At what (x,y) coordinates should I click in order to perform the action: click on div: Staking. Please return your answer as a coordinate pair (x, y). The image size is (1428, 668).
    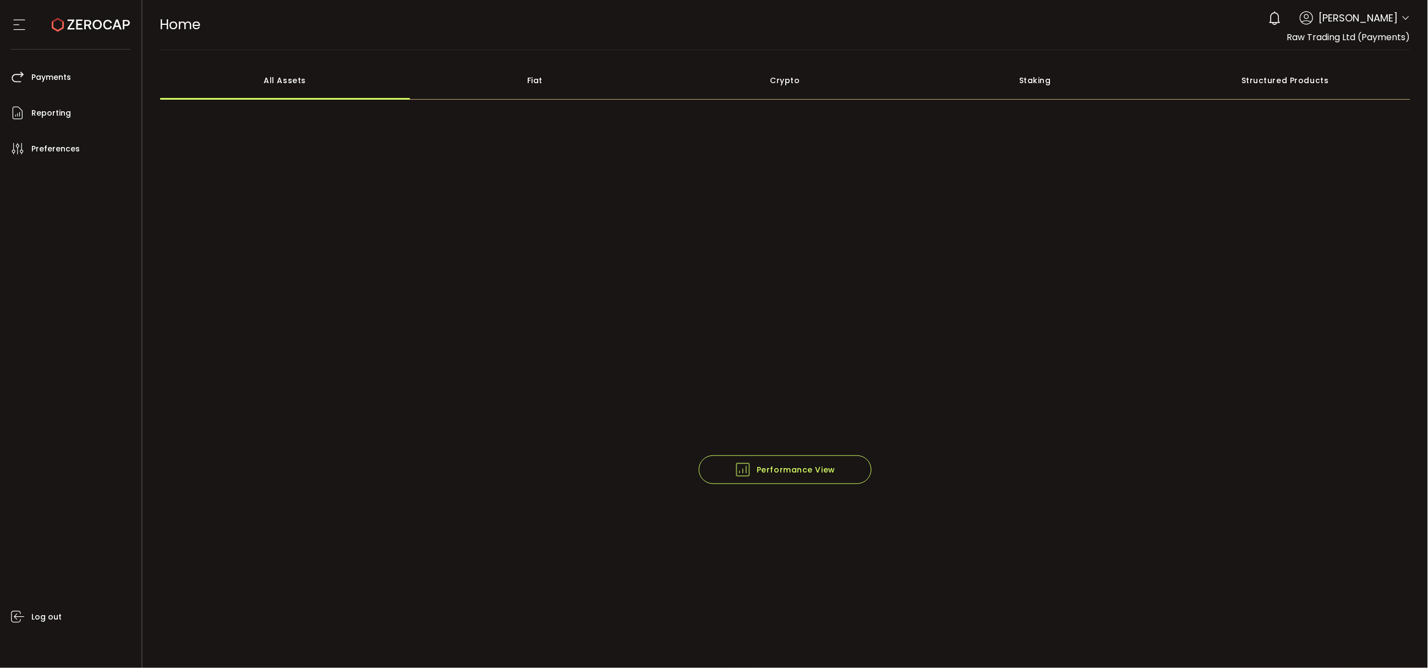
    Looking at the image, I should click on (1035, 80).